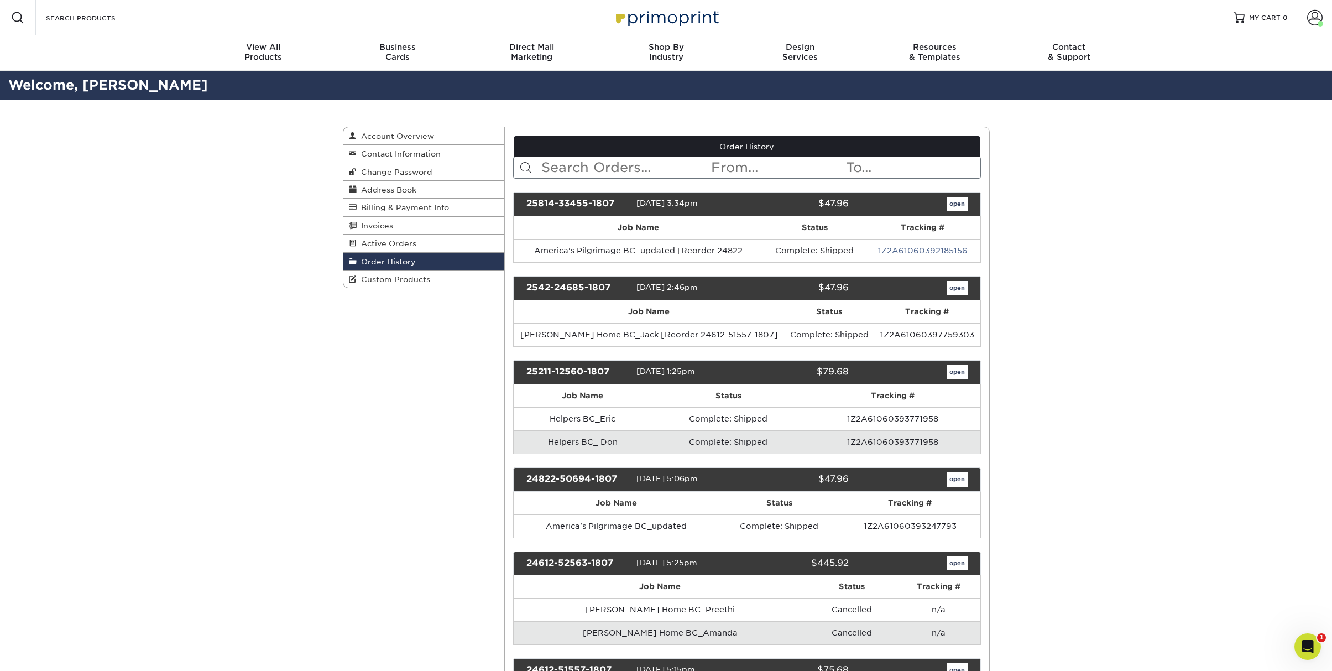  Describe the element at coordinates (1069, 53) in the screenshot. I see `a: Contact& Support` at that location.